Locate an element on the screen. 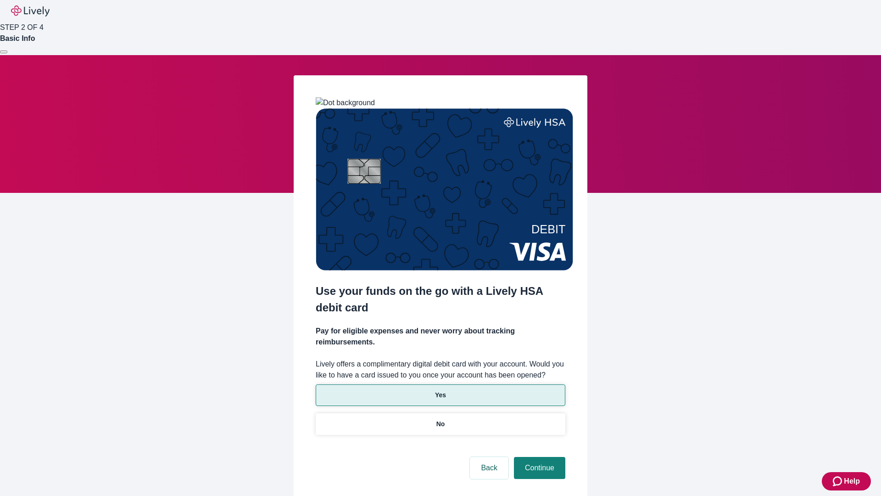 The width and height of the screenshot is (881, 496). p: No is located at coordinates (441, 424).